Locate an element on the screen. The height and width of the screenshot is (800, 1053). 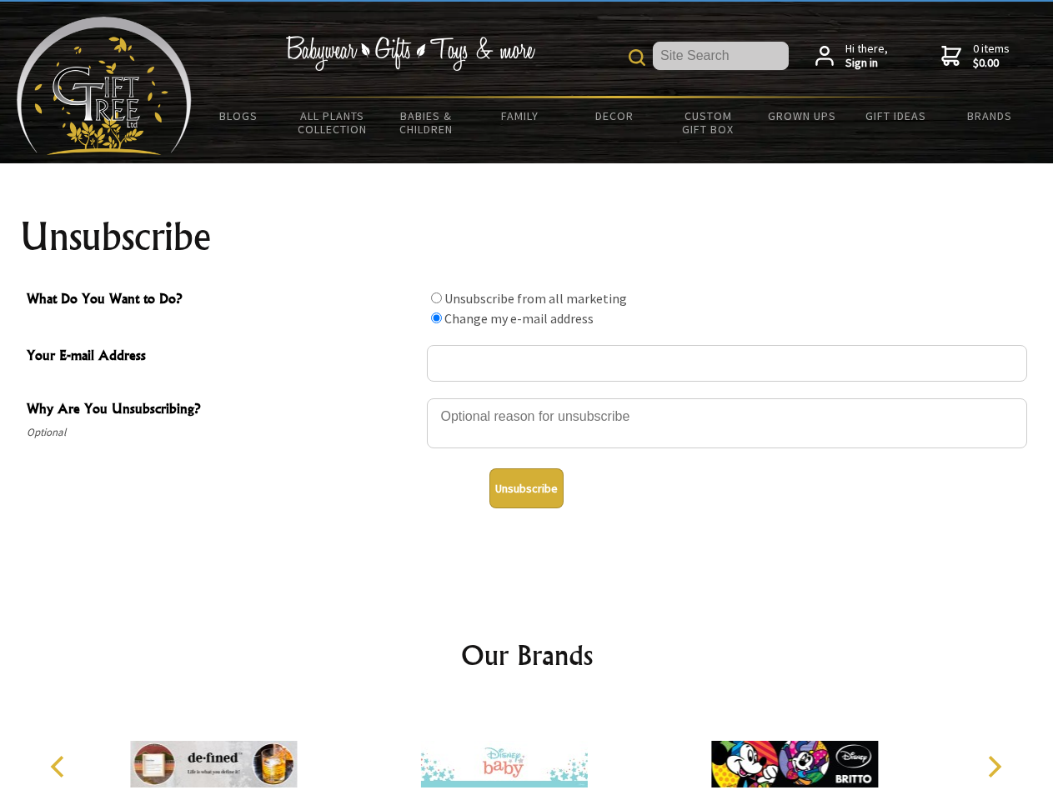
label: Change my e-mail address is located at coordinates (519, 318).